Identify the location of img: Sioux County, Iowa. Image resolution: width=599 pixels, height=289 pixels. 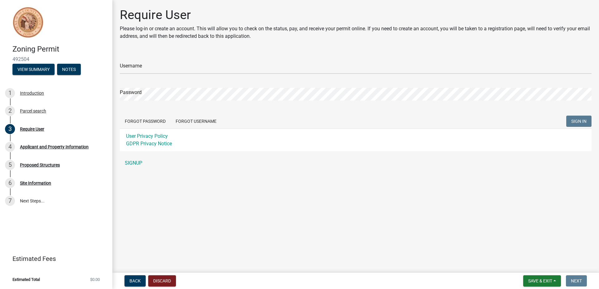
(28, 22).